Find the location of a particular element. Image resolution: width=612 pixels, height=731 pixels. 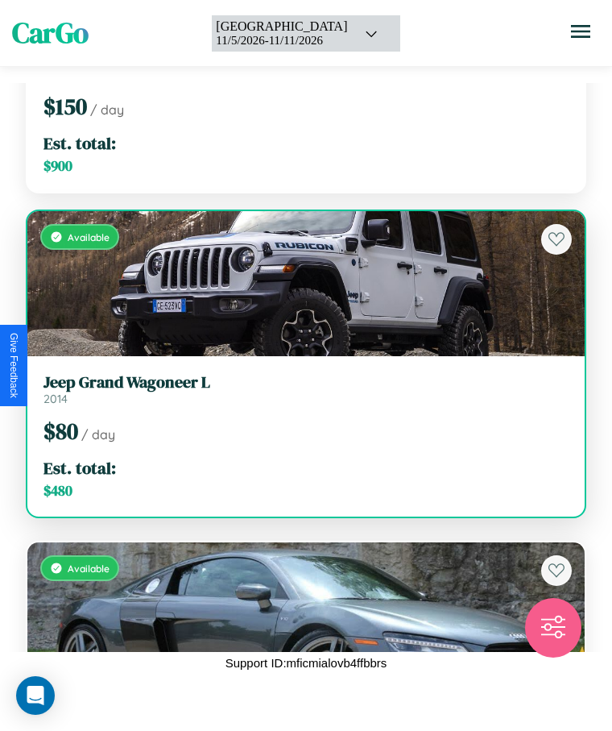

span: $ 480 is located at coordinates (58, 491).